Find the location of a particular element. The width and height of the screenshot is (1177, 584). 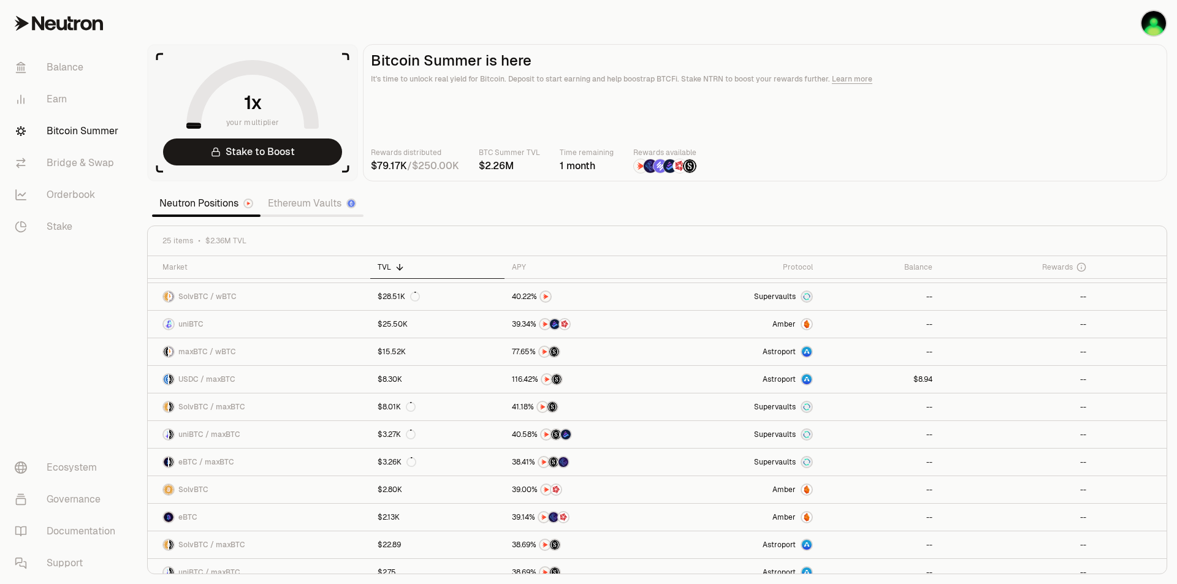

img: Neutron Logo is located at coordinates (248, 204).